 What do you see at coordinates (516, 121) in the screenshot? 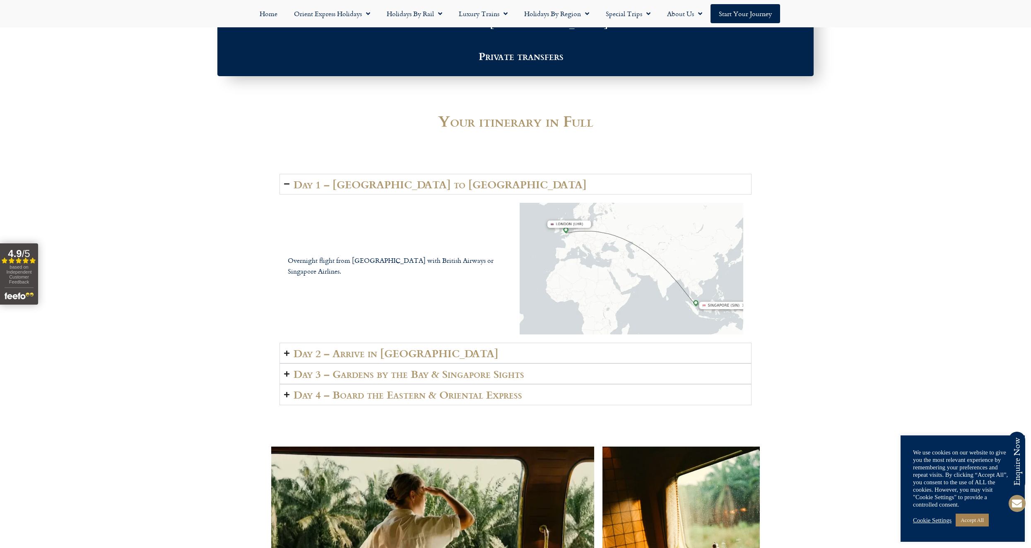
I see `h2: Your itinerary in Full` at bounding box center [516, 121].